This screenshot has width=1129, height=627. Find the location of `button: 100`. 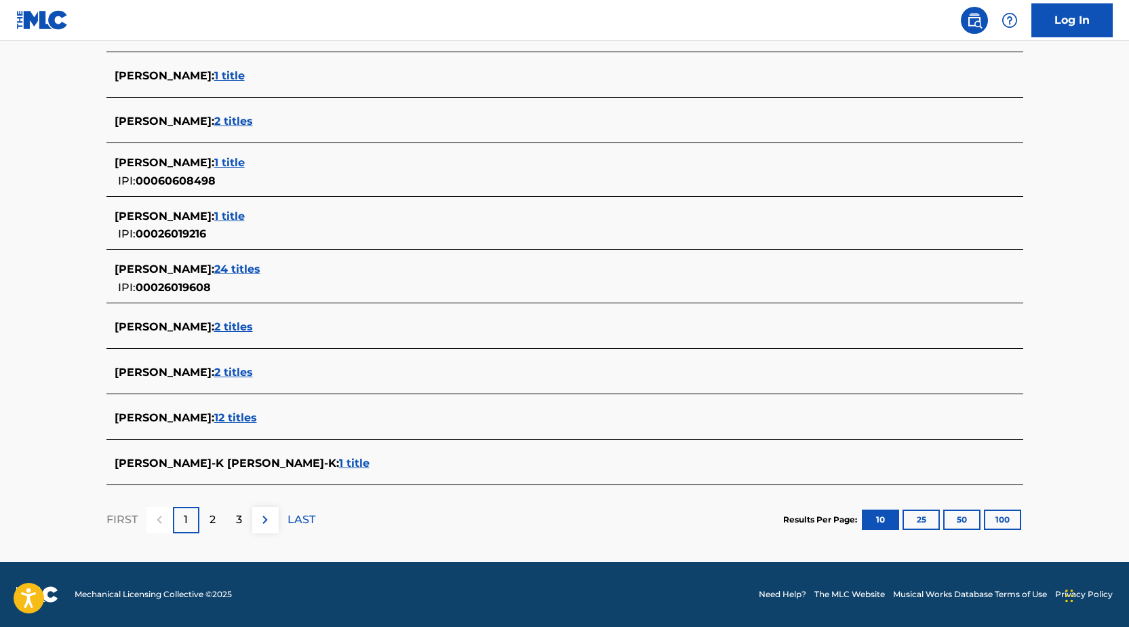

button: 100 is located at coordinates (1002, 519).